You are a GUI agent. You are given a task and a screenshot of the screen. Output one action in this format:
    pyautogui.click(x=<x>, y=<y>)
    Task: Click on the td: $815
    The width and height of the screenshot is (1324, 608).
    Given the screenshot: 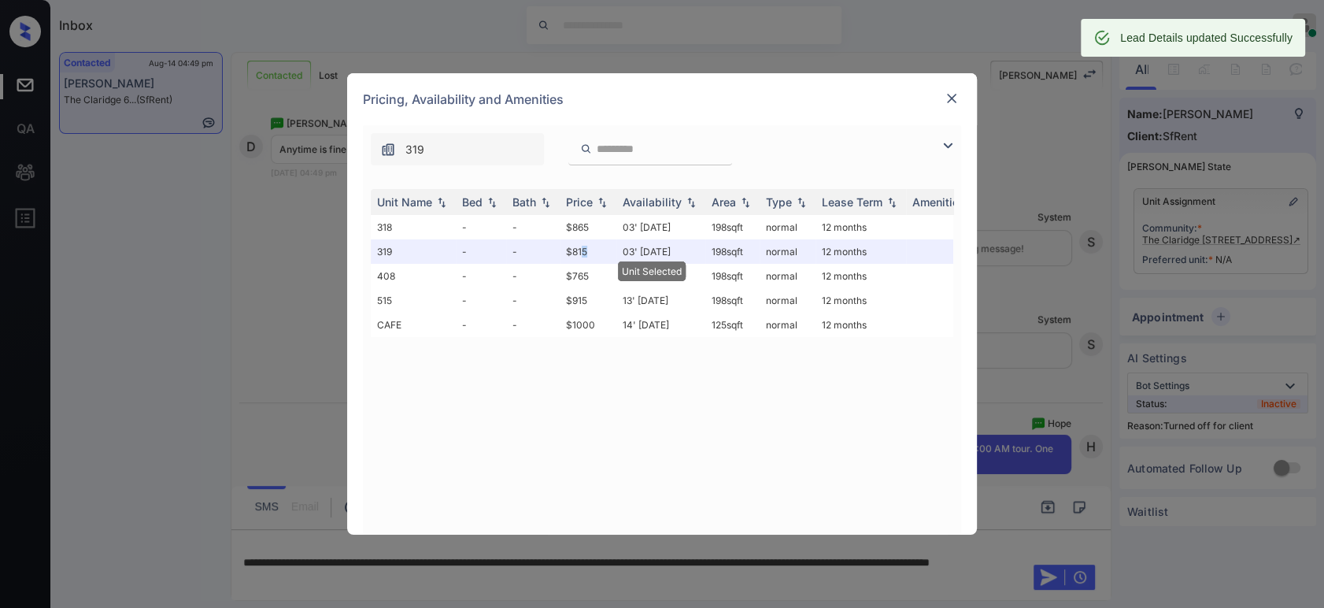 What is the action you would take?
    pyautogui.click(x=588, y=251)
    